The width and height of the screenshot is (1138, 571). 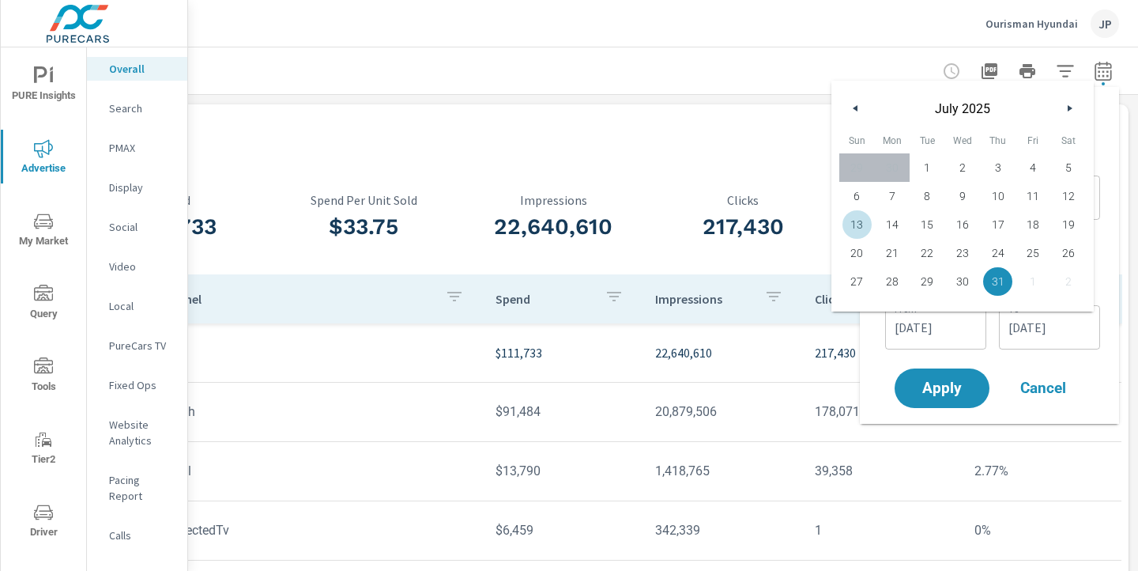 I want to click on div: JP, so click(x=1105, y=24).